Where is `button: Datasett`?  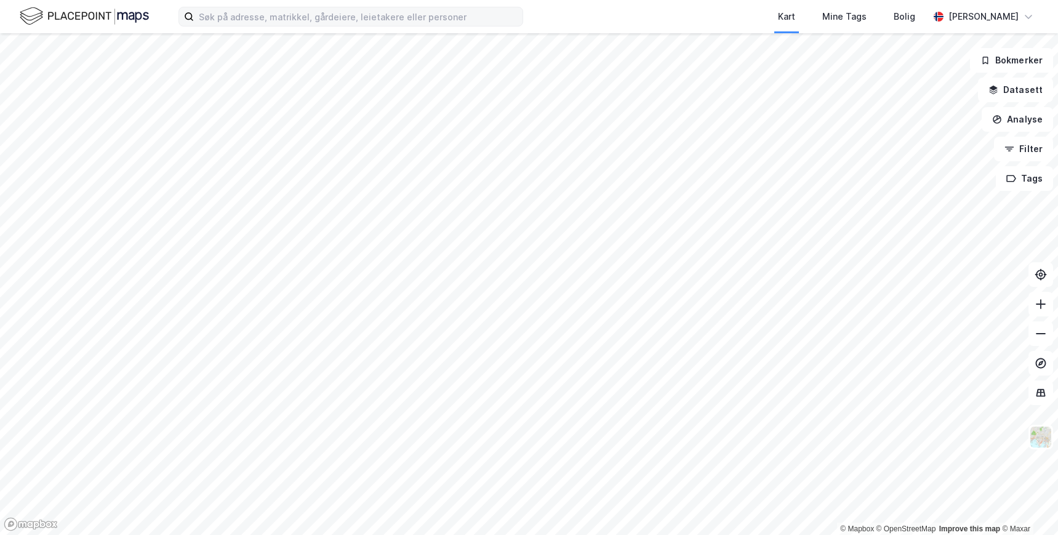 button: Datasett is located at coordinates (1016, 90).